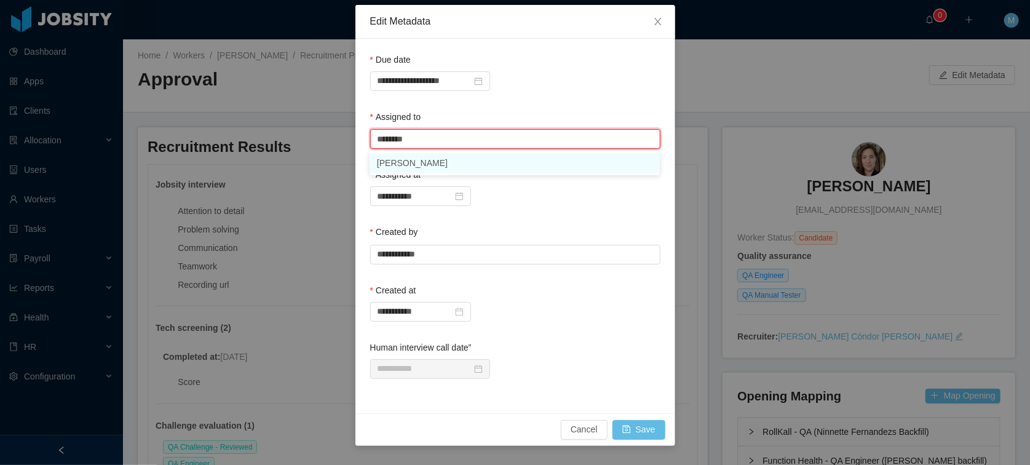 Image resolution: width=1030 pixels, height=465 pixels. I want to click on i: icon: close, so click(658, 22).